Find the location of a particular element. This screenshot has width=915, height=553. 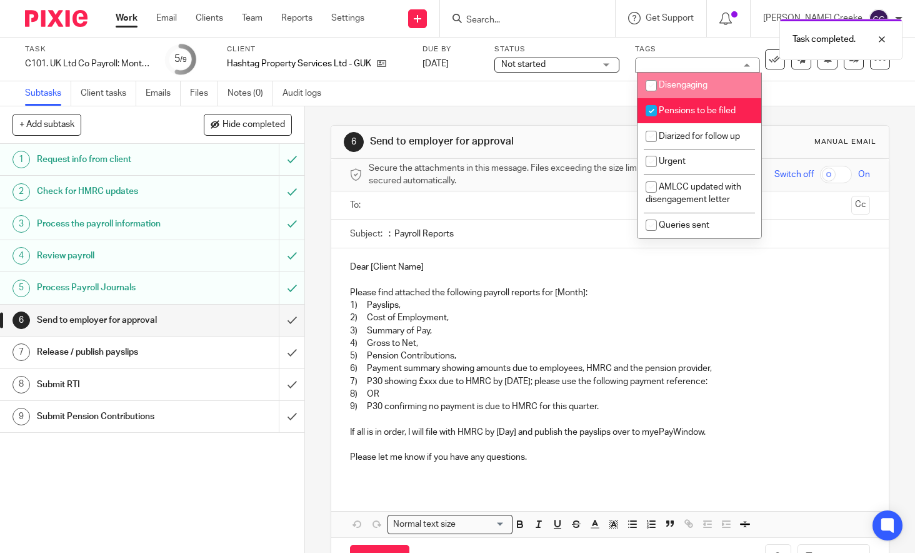

span: On is located at coordinates (864, 174).